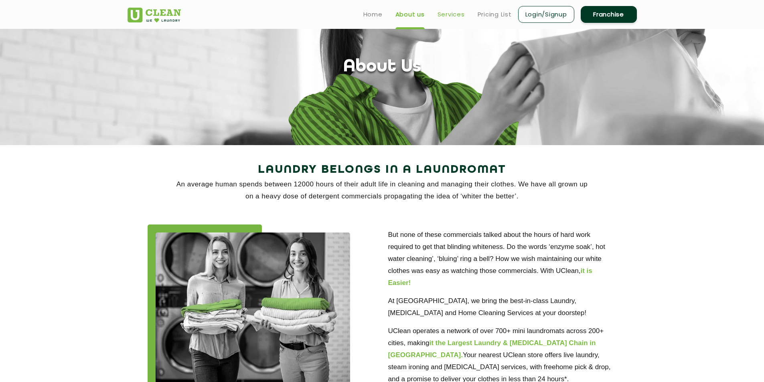  What do you see at coordinates (382, 191) in the screenshot?
I see `p: An average human spends between 12000 hours of their adult life in cleaning and managing their cl...` at bounding box center [382, 191].